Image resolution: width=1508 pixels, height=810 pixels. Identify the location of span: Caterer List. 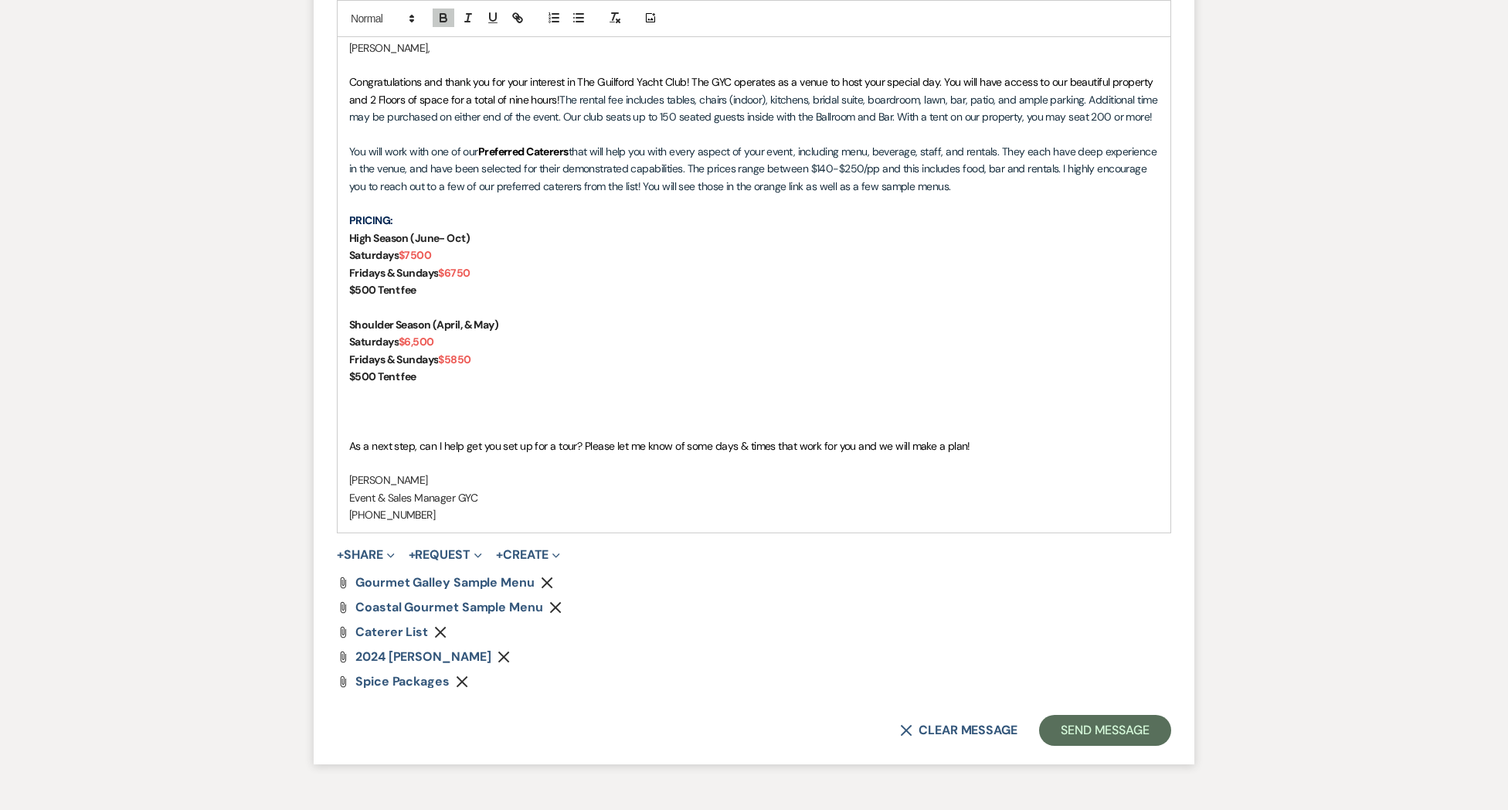
(392, 631).